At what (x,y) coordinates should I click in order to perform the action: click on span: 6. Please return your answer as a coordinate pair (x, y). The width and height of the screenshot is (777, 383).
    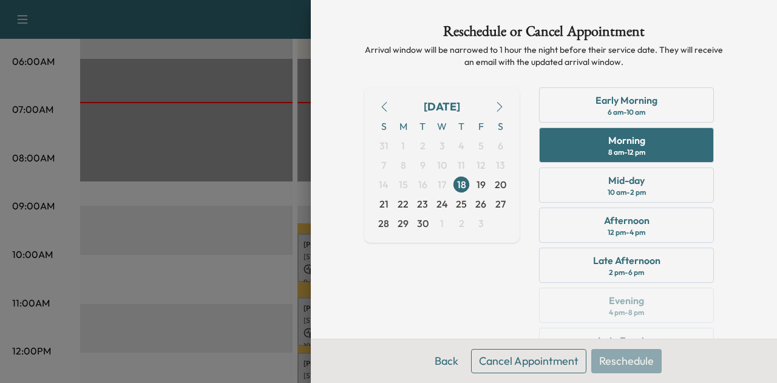
    Looking at the image, I should click on (500, 146).